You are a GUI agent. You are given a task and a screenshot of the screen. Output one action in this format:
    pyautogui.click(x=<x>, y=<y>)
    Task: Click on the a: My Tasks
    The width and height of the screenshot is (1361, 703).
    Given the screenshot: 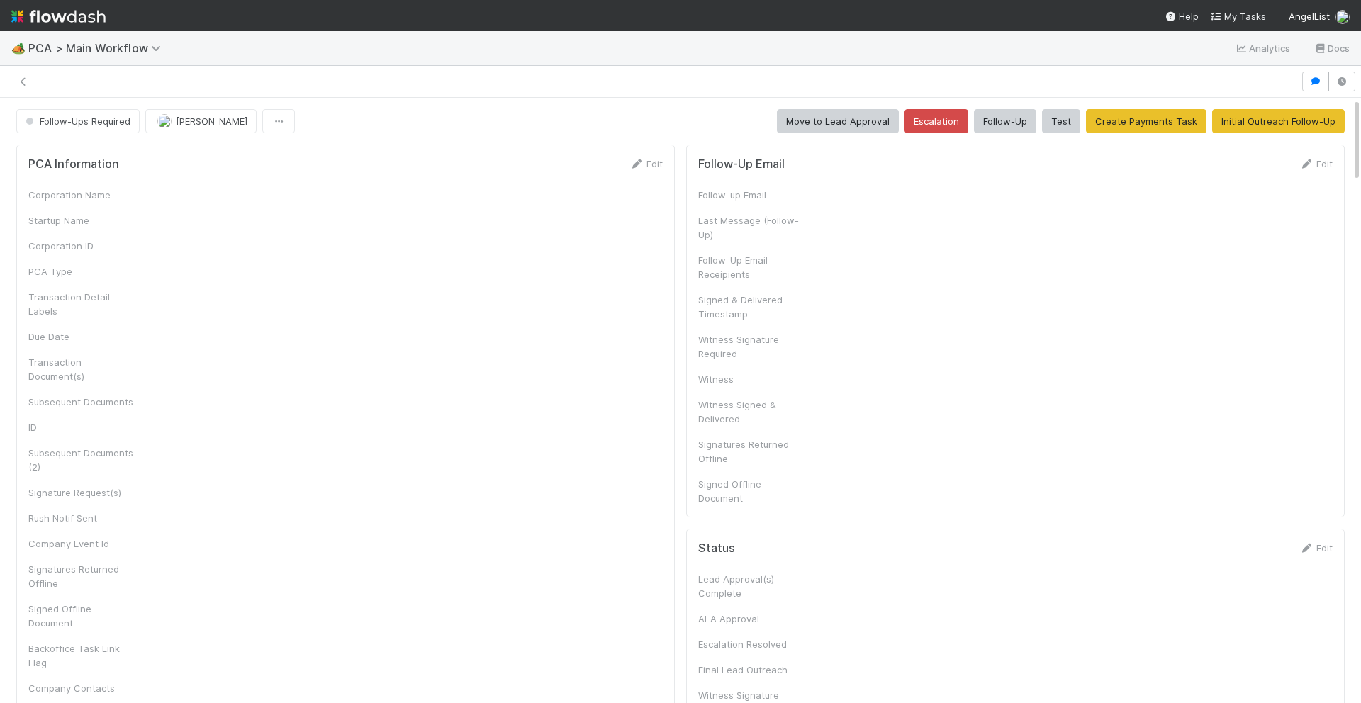 What is the action you would take?
    pyautogui.click(x=1238, y=16)
    